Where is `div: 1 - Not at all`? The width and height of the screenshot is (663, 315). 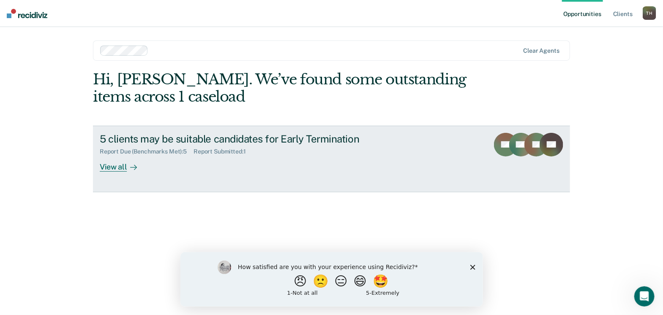
div: 1 - Not at all is located at coordinates (97, 41).